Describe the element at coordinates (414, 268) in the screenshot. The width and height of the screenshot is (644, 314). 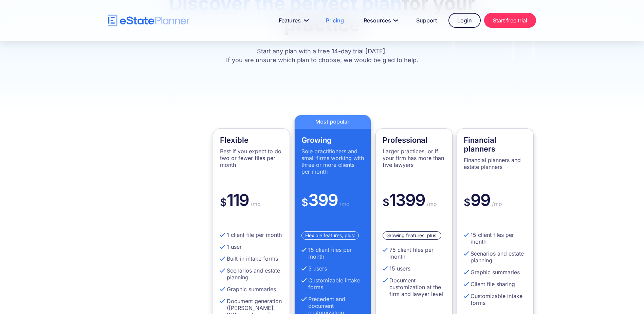
I see `li: 15 users` at that location.